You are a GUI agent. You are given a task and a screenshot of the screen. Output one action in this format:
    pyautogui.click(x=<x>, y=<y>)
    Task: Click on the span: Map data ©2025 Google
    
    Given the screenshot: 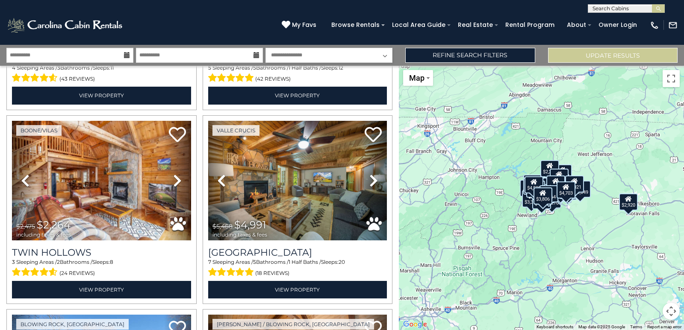 What is the action you would take?
    pyautogui.click(x=601, y=327)
    